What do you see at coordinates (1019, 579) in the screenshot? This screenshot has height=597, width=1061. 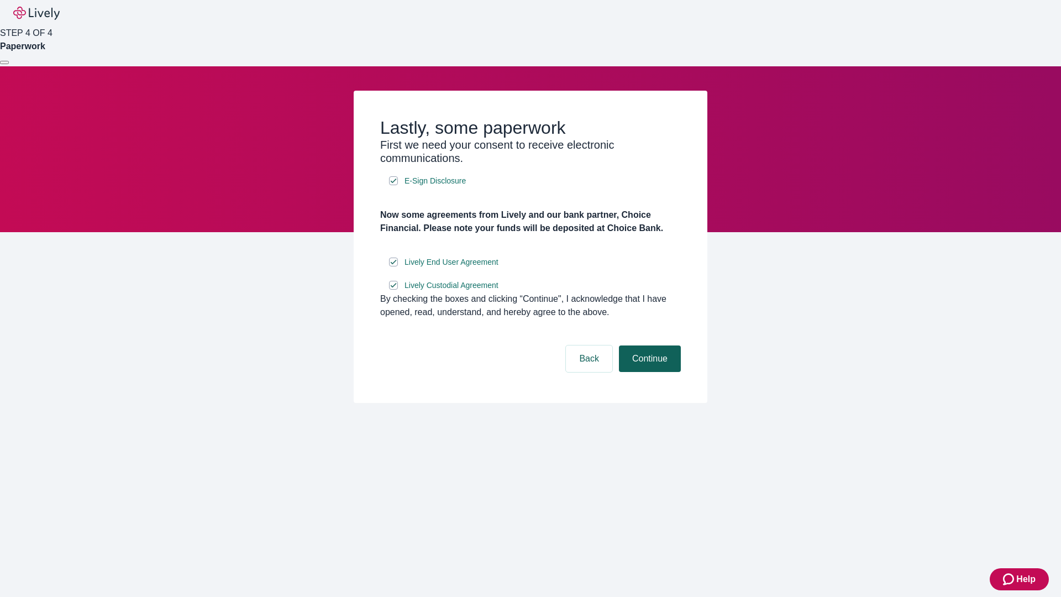 I see `button: Zendesk support iconHelp` at bounding box center [1019, 579].